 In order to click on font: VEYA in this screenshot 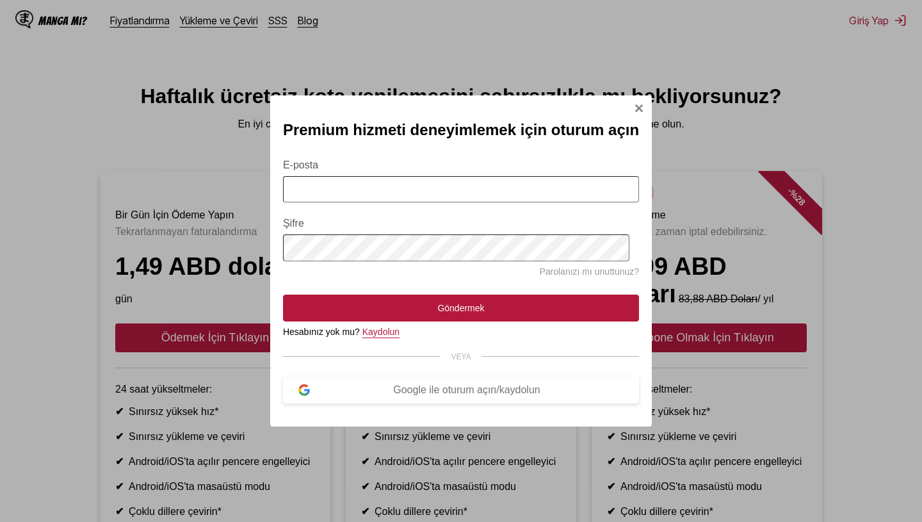, I will do `click(460, 357)`.